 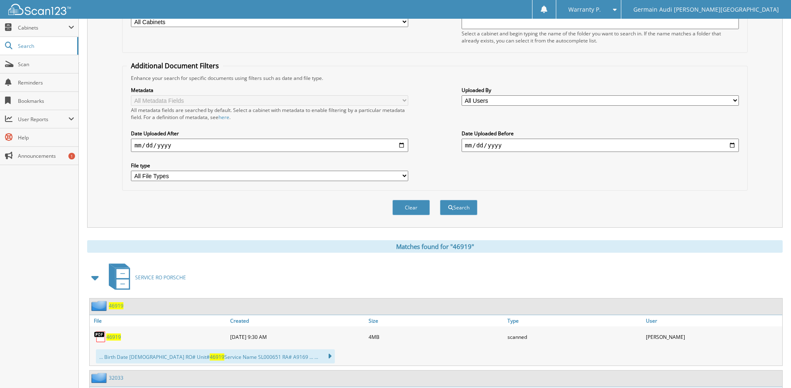 I want to click on span: Bookmarks, so click(x=46, y=101).